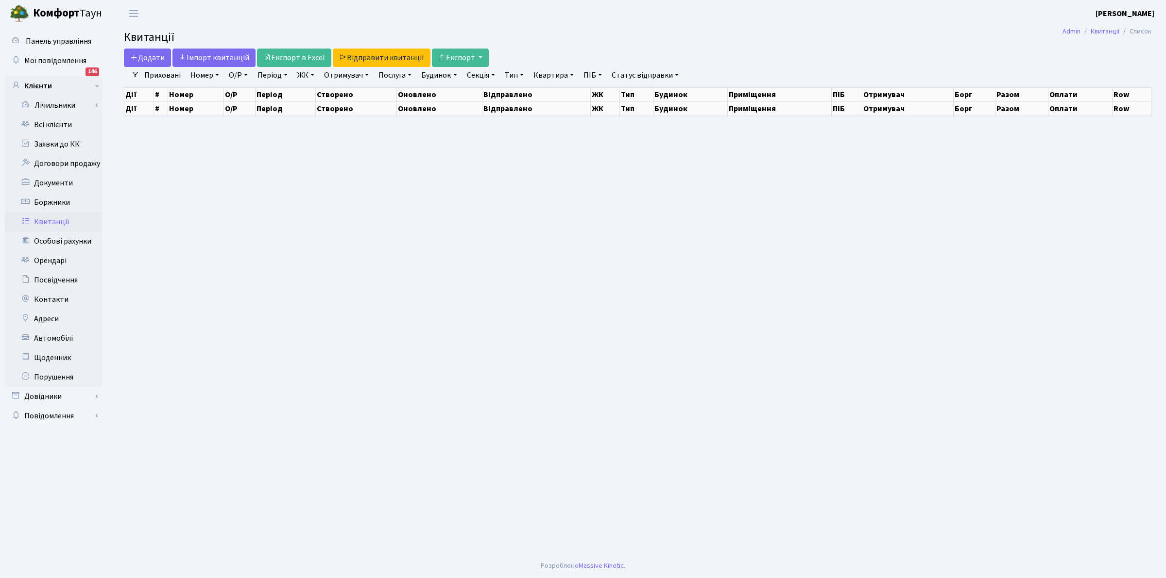 The image size is (1166, 578). Describe the element at coordinates (460, 58) in the screenshot. I see `button: Експорт` at that location.